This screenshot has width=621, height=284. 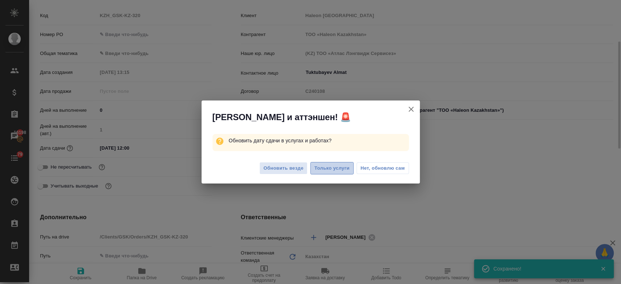 What do you see at coordinates (318, 140) in the screenshot?
I see `p: Обновить дату сдачи в услугах и работах?` at bounding box center [318, 140].